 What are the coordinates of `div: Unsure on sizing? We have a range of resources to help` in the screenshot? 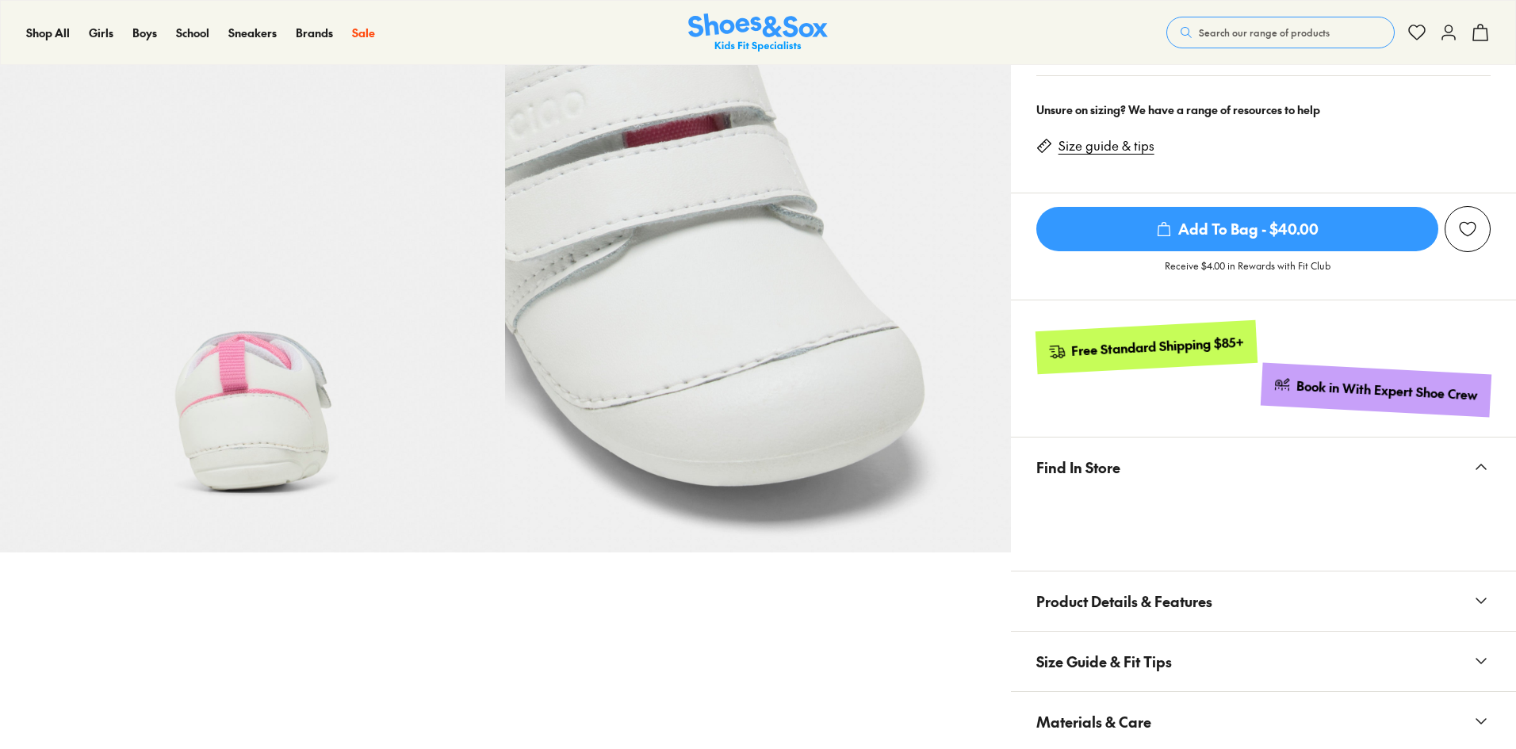 It's located at (1263, 109).